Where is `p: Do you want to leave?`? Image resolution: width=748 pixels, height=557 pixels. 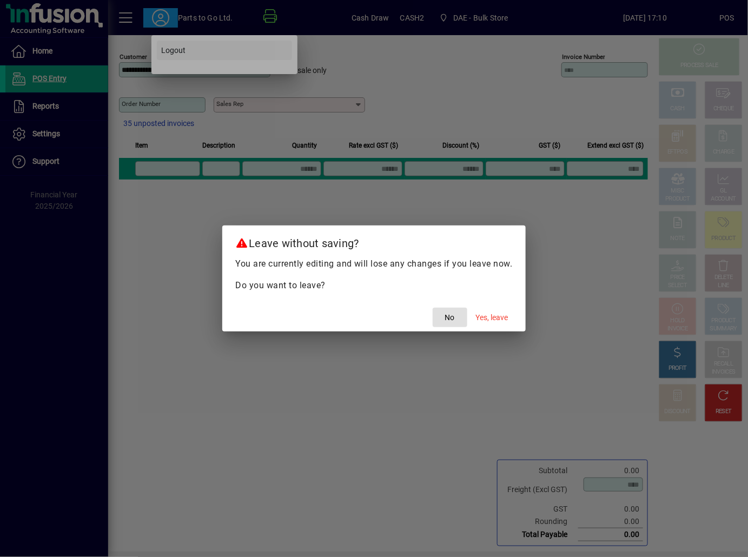
p: Do you want to leave? is located at coordinates (374, 286).